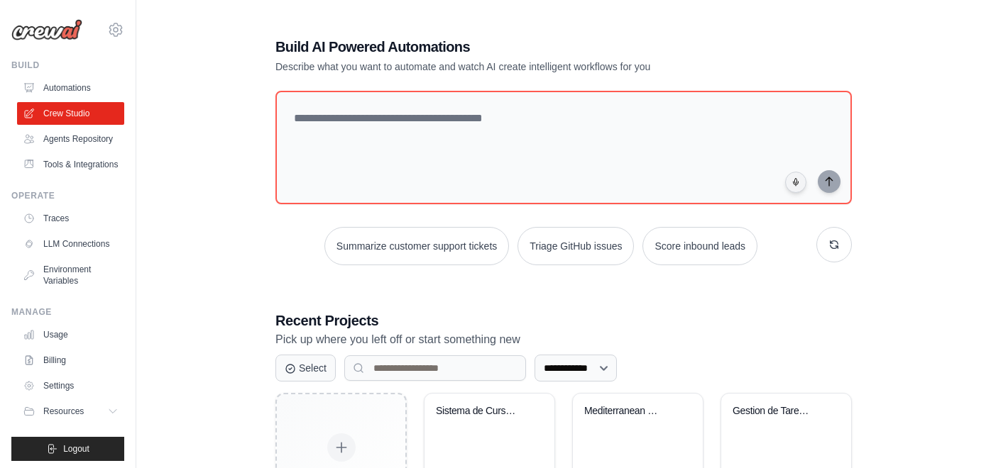 This screenshot has height=468, width=991. Describe the element at coordinates (700, 246) in the screenshot. I see `button: Score inbound leads` at that location.